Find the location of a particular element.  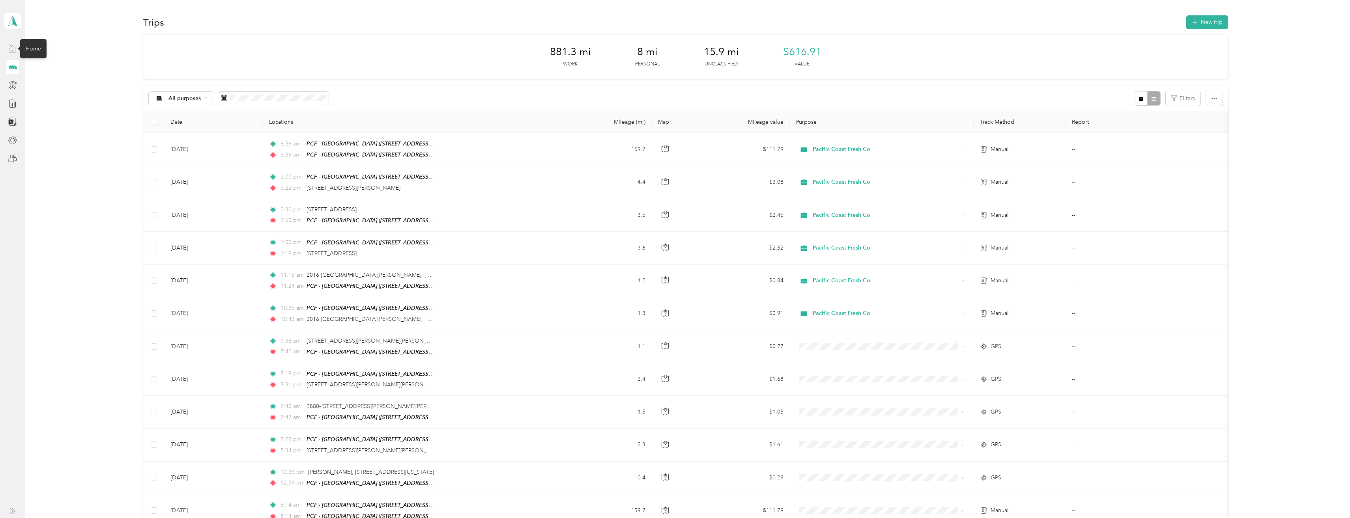

td: $0.28 is located at coordinates (744, 478).